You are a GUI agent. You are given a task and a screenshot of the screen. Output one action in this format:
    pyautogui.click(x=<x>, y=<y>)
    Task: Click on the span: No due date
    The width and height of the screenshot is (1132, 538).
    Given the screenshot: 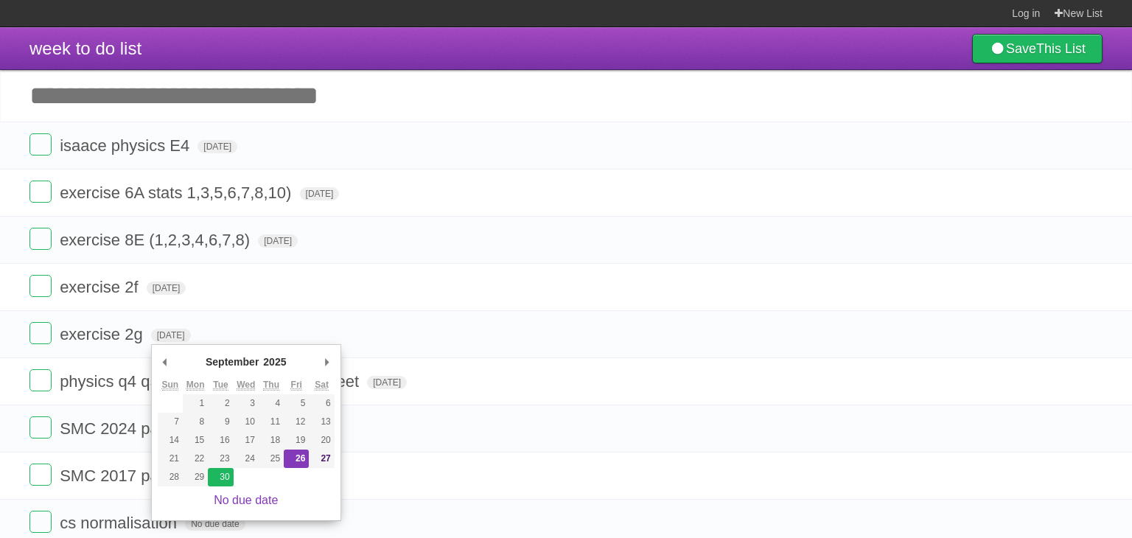 What is the action you would take?
    pyautogui.click(x=214, y=524)
    